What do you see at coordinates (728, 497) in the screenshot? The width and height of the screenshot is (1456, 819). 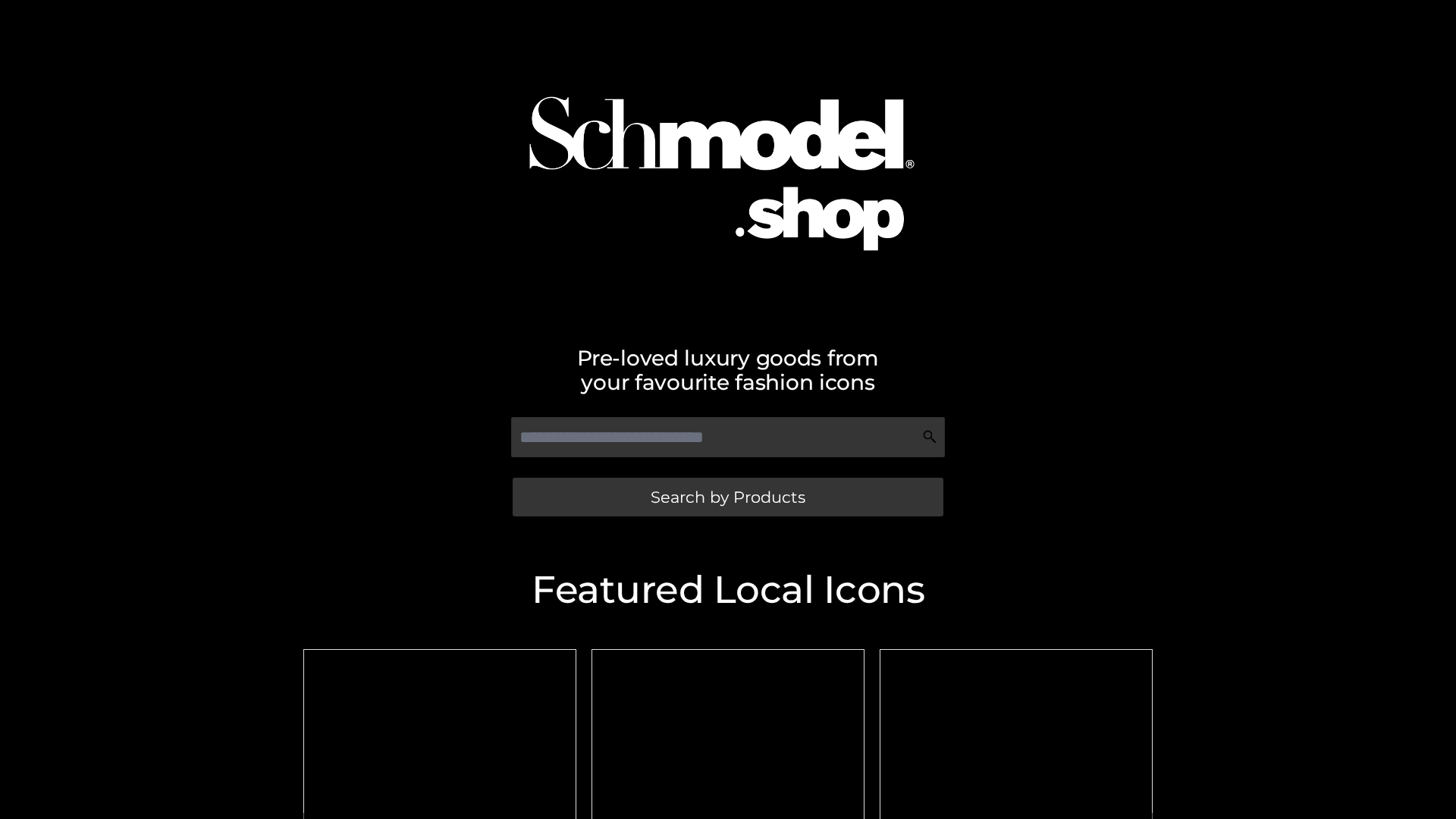 I see `span: Search by Products` at bounding box center [728, 497].